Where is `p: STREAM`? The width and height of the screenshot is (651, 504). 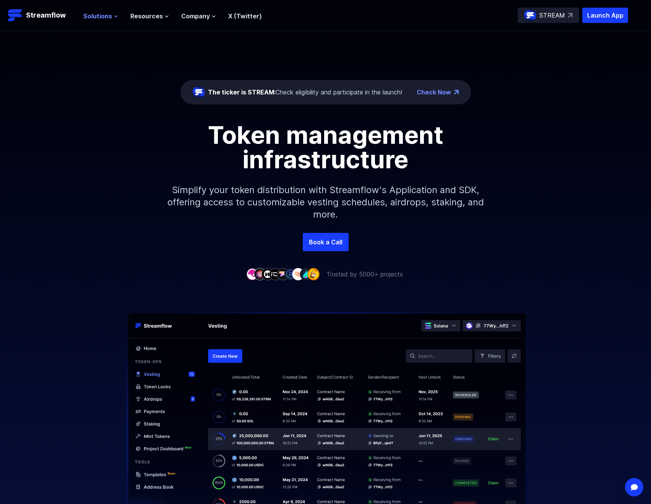 p: STREAM is located at coordinates (552, 15).